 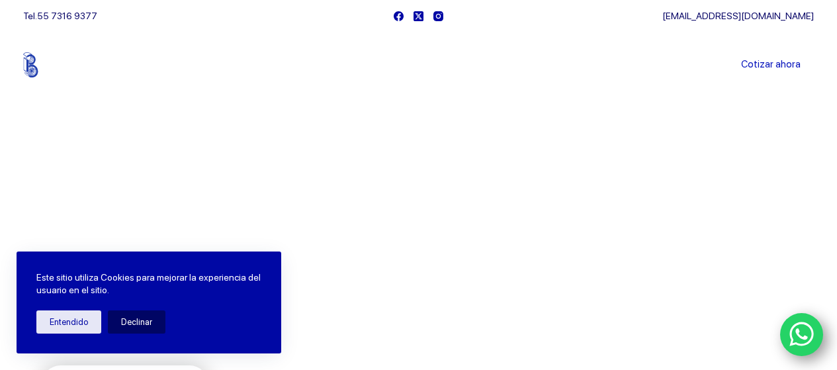 What do you see at coordinates (398, 16) in the screenshot?
I see `a: Facebook` at bounding box center [398, 16].